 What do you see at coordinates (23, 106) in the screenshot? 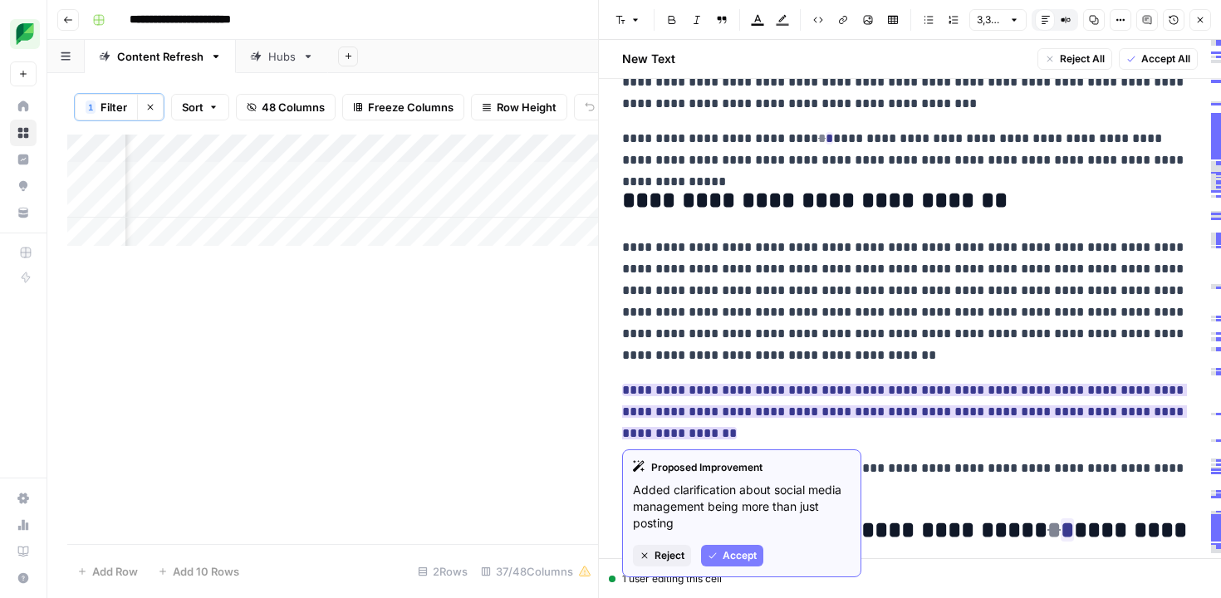
I see `a: Home` at bounding box center [23, 106].